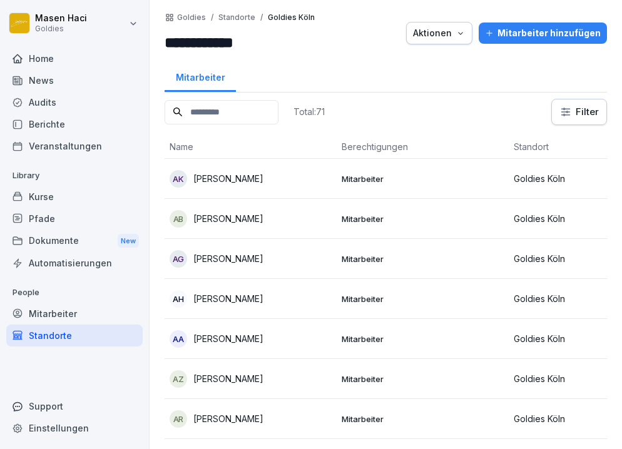 Image resolution: width=622 pixels, height=449 pixels. What do you see at coordinates (439, 33) in the screenshot?
I see `button: Aktionen` at bounding box center [439, 33].